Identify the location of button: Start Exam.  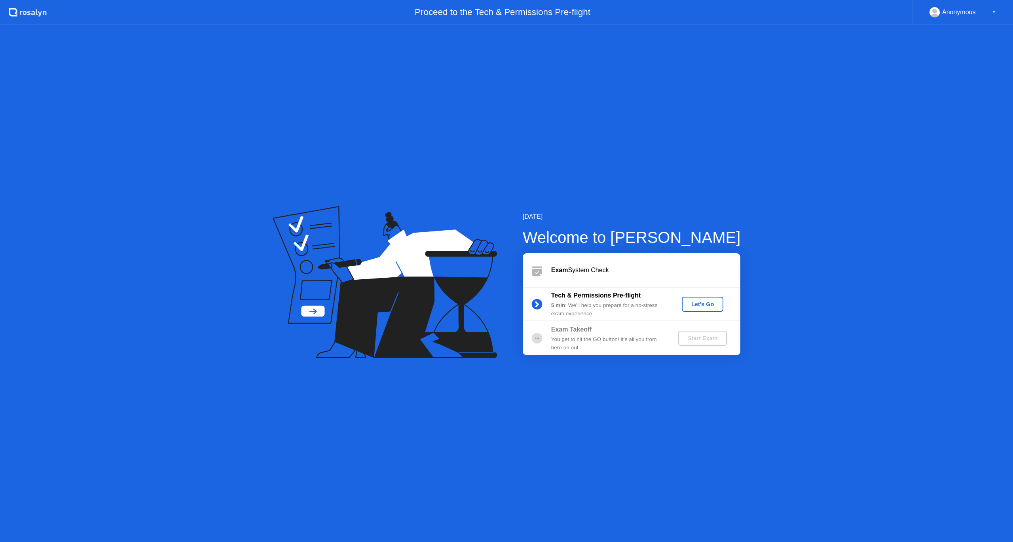
(703, 338).